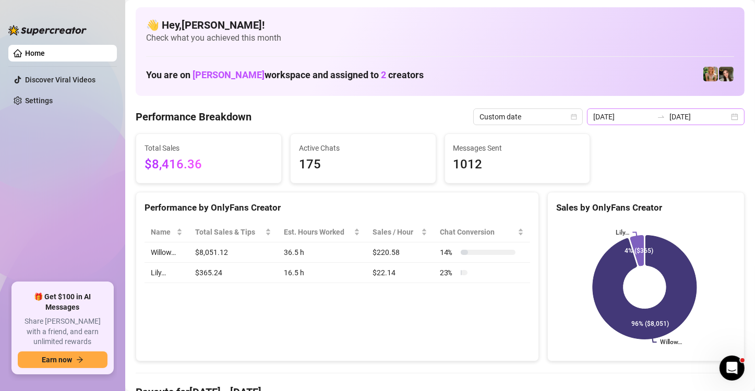 The height and width of the screenshot is (391, 755). I want to click on div: Sales by OnlyFans Creator, so click(646, 208).